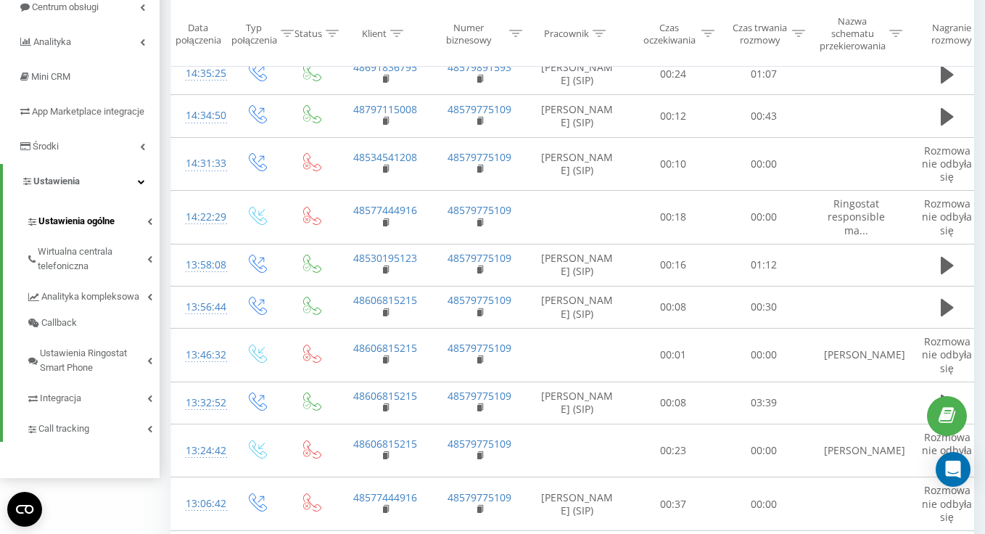  What do you see at coordinates (673, 116) in the screenshot?
I see `td: 00:12` at bounding box center [673, 116].